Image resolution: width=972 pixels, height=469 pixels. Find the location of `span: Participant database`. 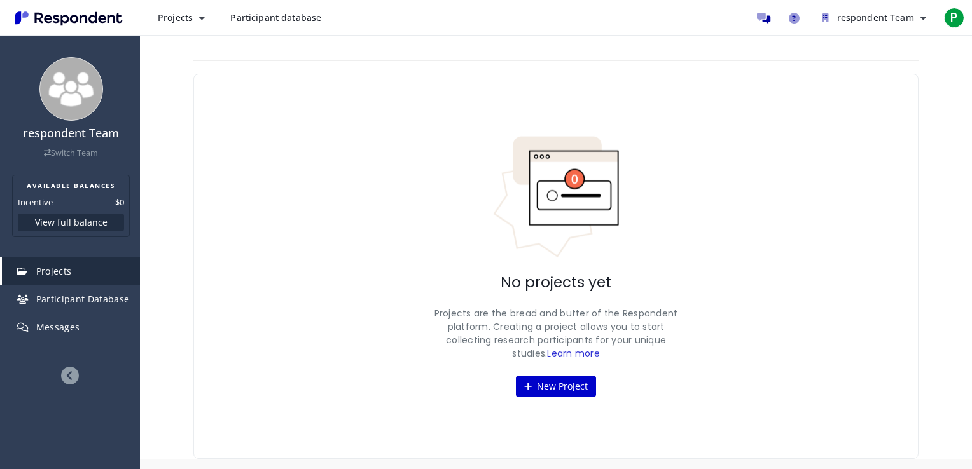

span: Participant database is located at coordinates (275, 17).